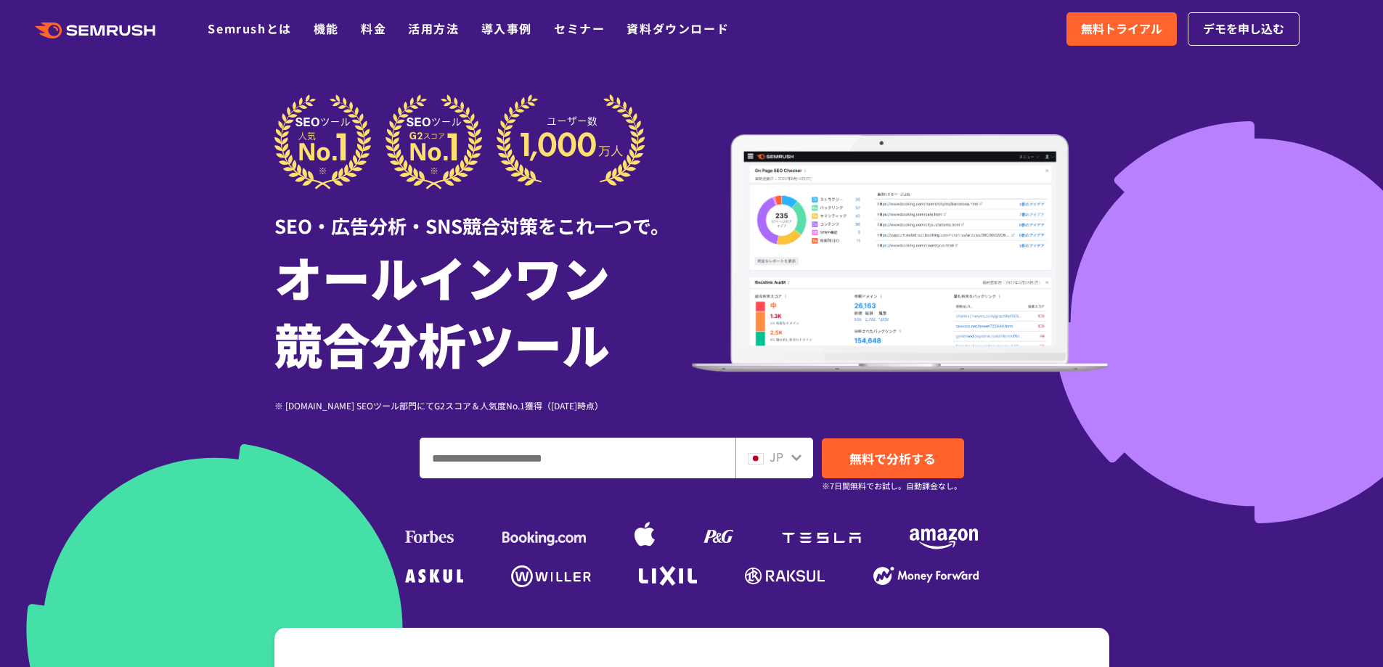 The image size is (1383, 667). Describe the element at coordinates (677, 28) in the screenshot. I see `a: 資料ダウンロード` at that location.